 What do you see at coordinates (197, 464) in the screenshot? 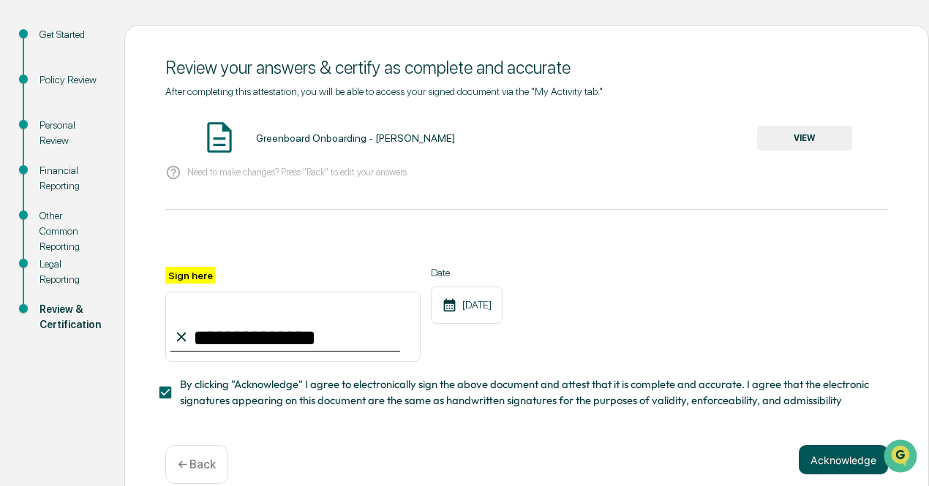
I see `p: ← Back` at bounding box center [197, 464].